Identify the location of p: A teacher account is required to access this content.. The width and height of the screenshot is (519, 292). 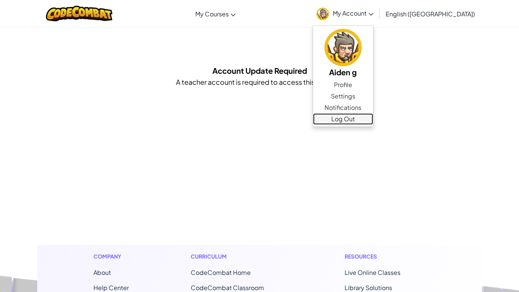
(260, 82).